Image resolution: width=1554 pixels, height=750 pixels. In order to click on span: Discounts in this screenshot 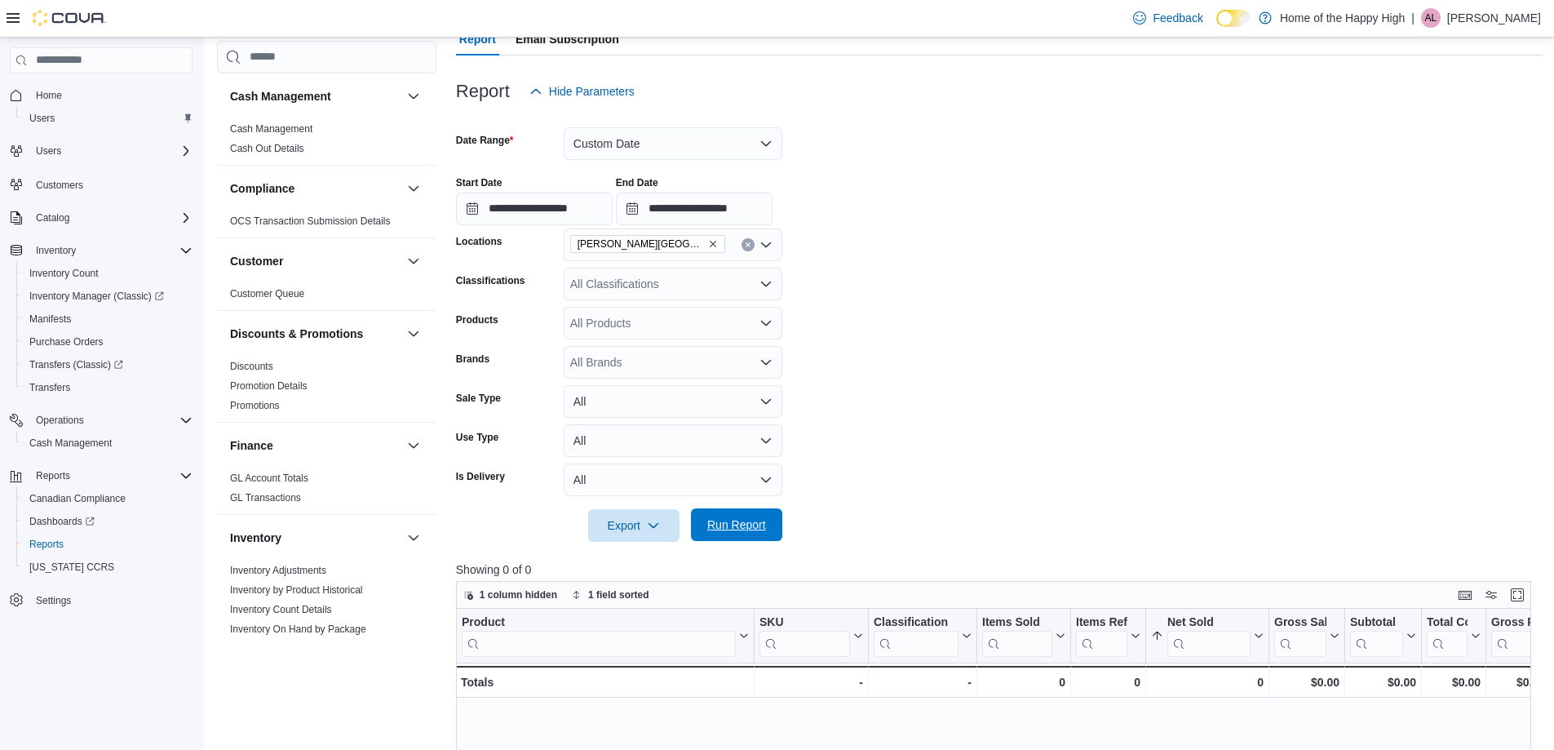, I will do `click(251, 366)`.